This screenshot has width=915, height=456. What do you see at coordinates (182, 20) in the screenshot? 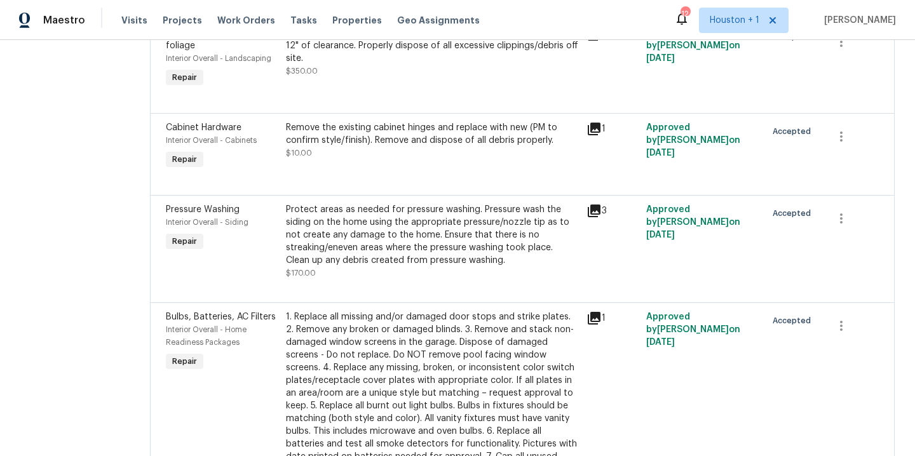
I see `span: Projects` at bounding box center [182, 20].